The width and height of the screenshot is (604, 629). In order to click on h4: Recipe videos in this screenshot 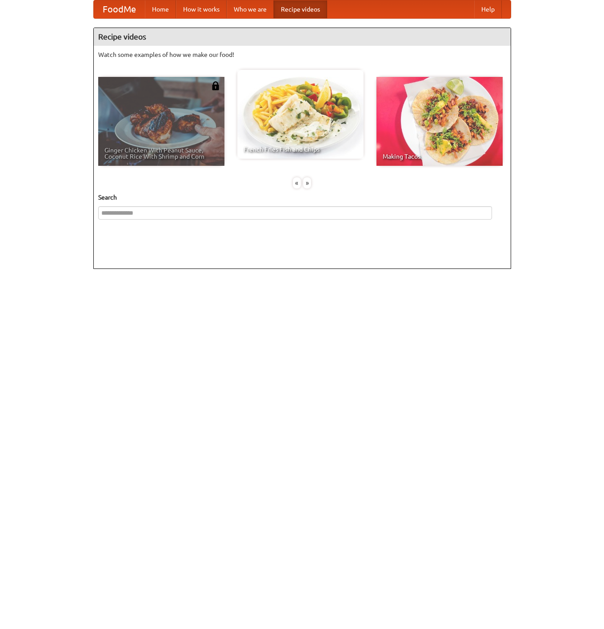, I will do `click(302, 37)`.